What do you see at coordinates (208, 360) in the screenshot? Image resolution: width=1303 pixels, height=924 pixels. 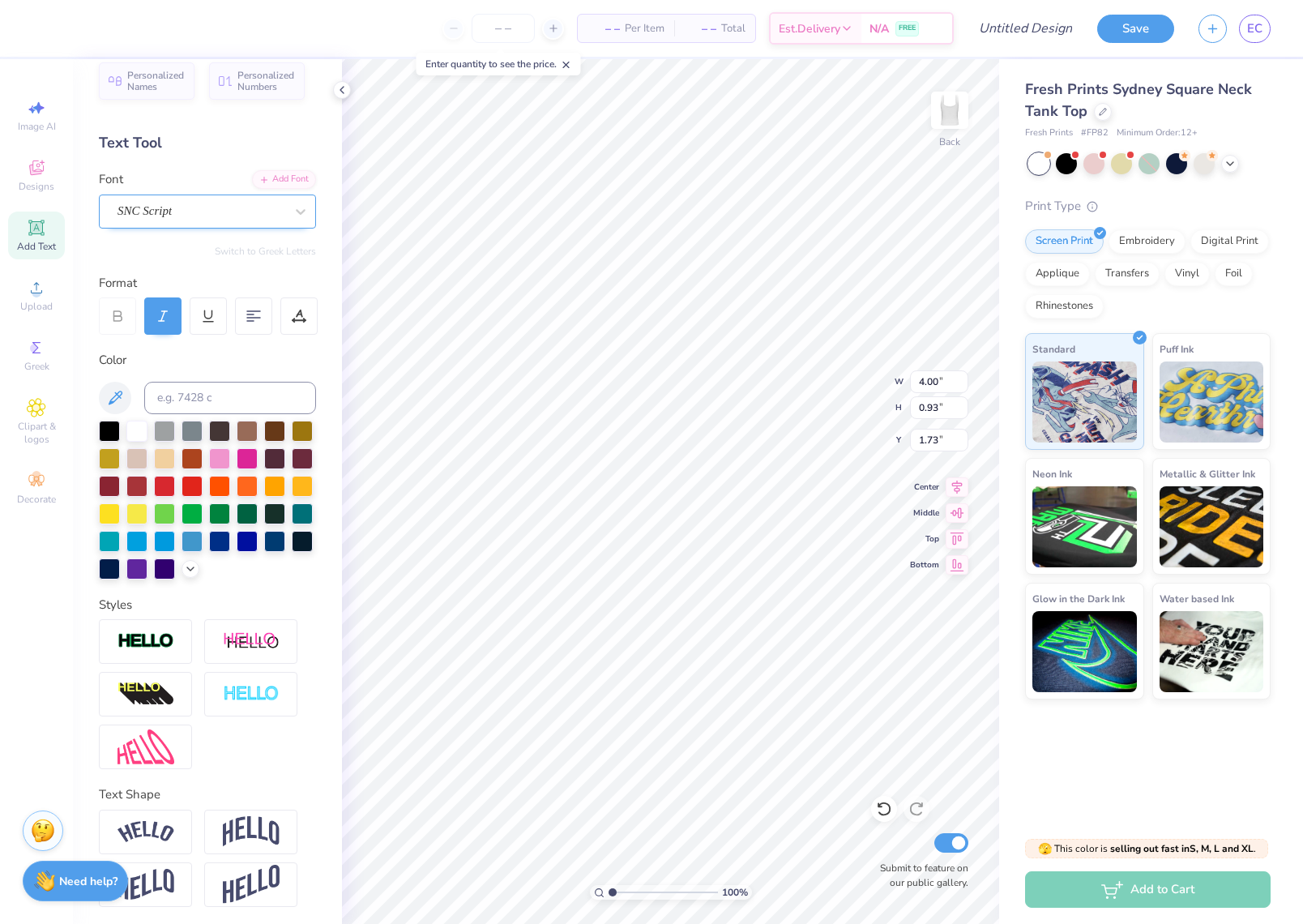 I see `div: Color` at bounding box center [208, 360].